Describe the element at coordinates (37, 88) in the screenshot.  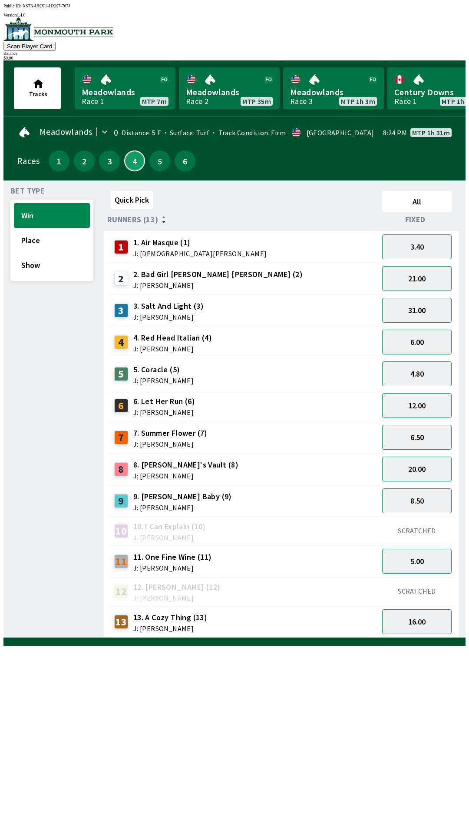
I see `button: Tracks` at that location.